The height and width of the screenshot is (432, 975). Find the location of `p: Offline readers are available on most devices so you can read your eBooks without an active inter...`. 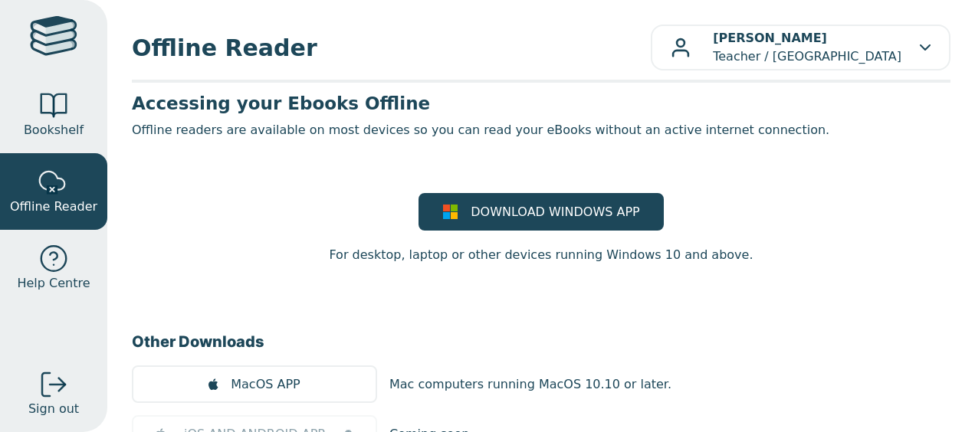

p: Offline readers are available on most devices so you can read your eBooks without an active inter... is located at coordinates (541, 130).